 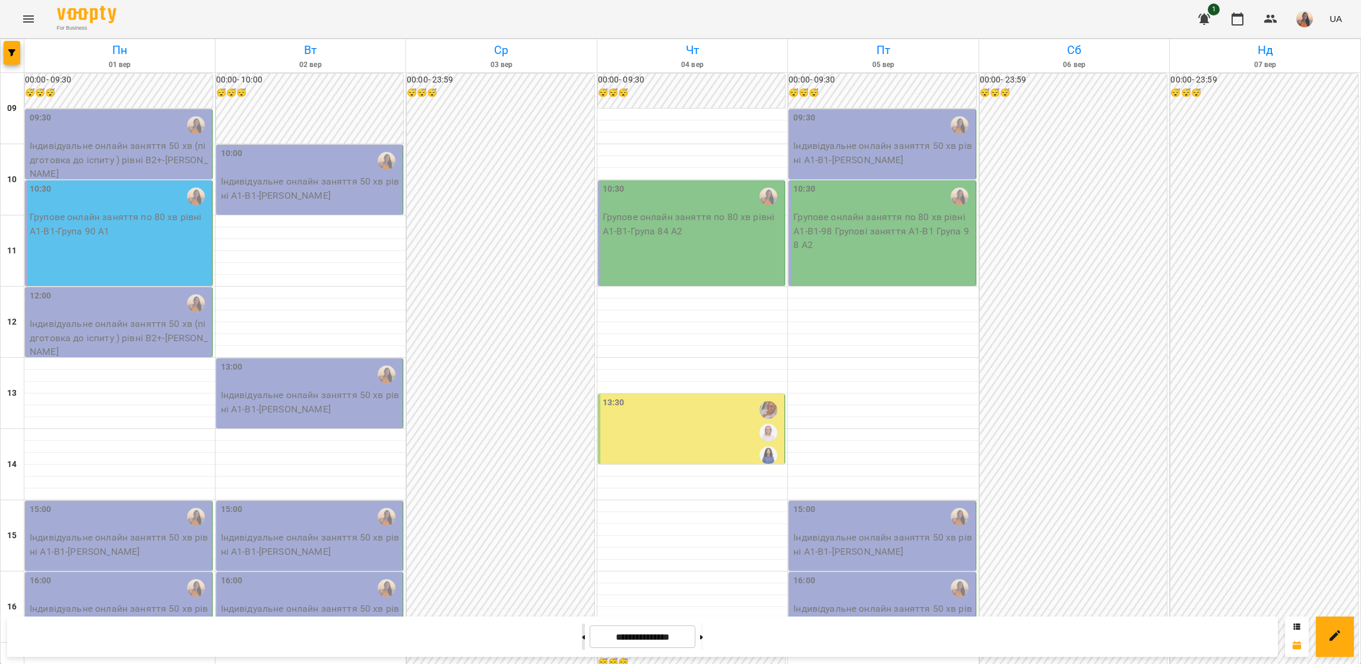 What do you see at coordinates (768, 455) in the screenshot?
I see `div: Даніела` at bounding box center [768, 455].